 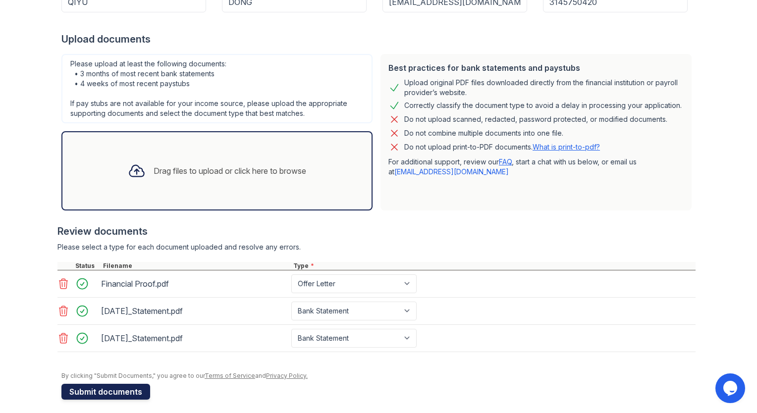 I want to click on div: Upload documents, so click(x=378, y=39).